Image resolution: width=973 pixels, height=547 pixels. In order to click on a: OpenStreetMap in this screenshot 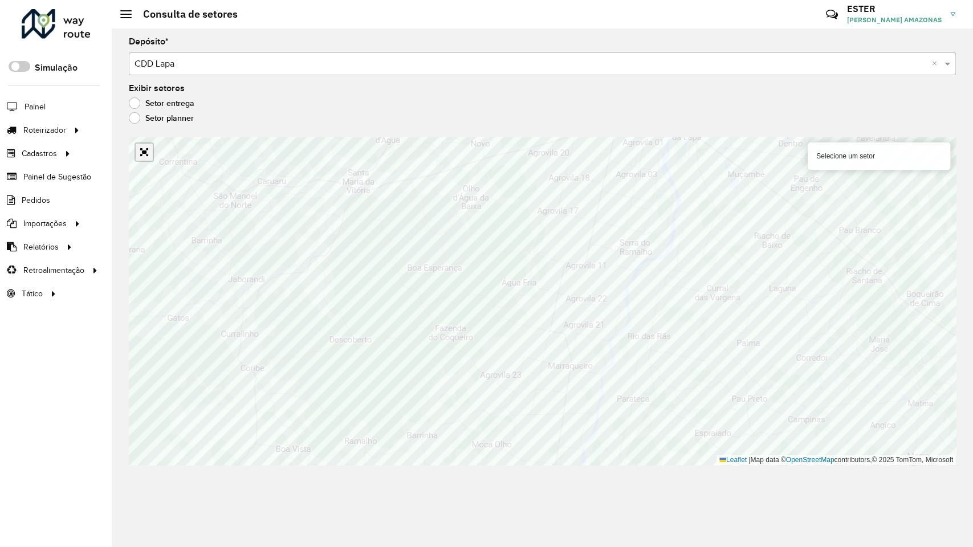, I will do `click(810, 460)`.